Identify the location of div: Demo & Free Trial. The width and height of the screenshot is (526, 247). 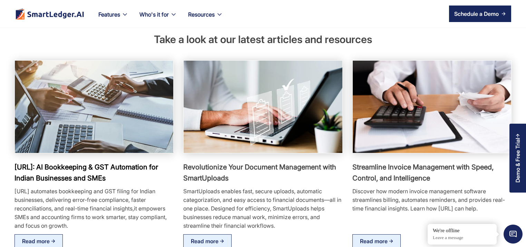
(518, 160).